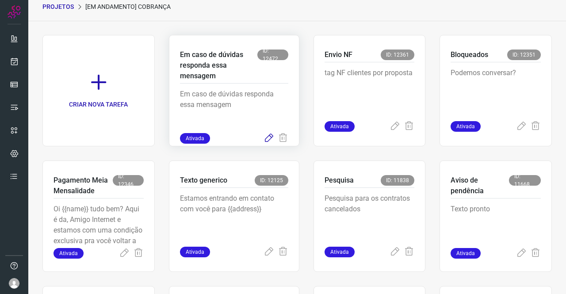  What do you see at coordinates (525, 181) in the screenshot?
I see `span: ID: 11668` at bounding box center [525, 181].